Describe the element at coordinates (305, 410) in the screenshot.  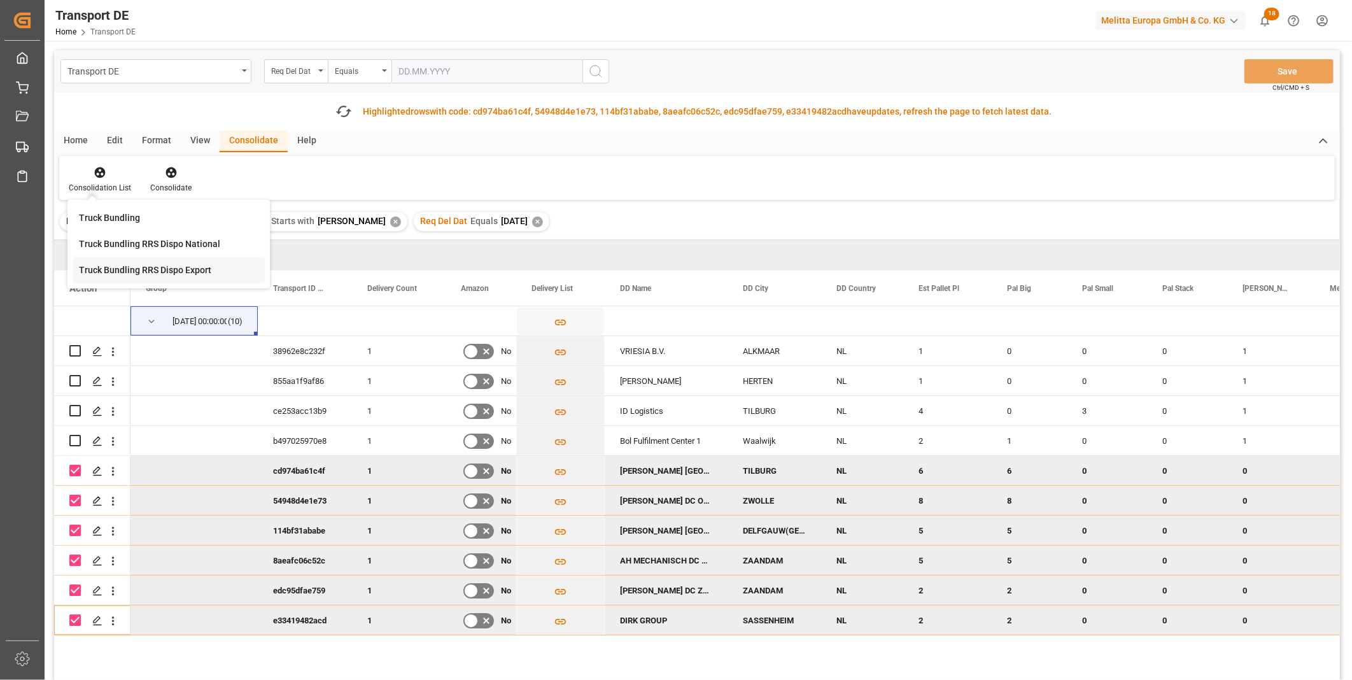
I see `div: ce253acc13b9` at that location.